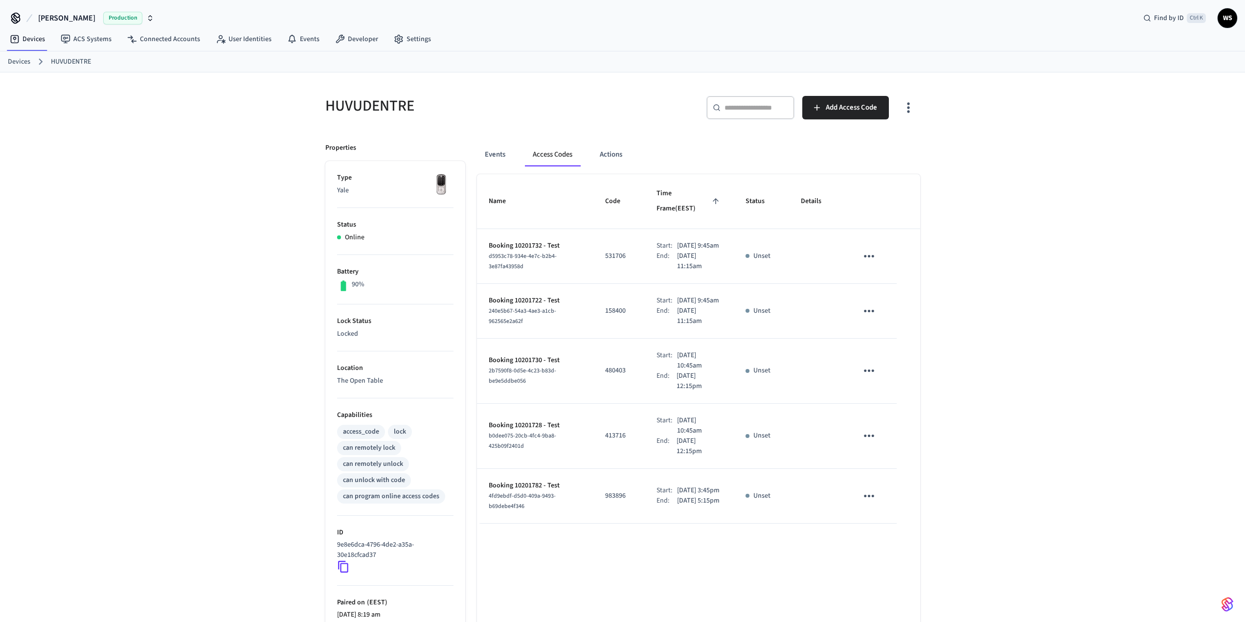  Describe the element at coordinates (535, 360) in the screenshot. I see `p: Booking 10201730 - Test` at that location.